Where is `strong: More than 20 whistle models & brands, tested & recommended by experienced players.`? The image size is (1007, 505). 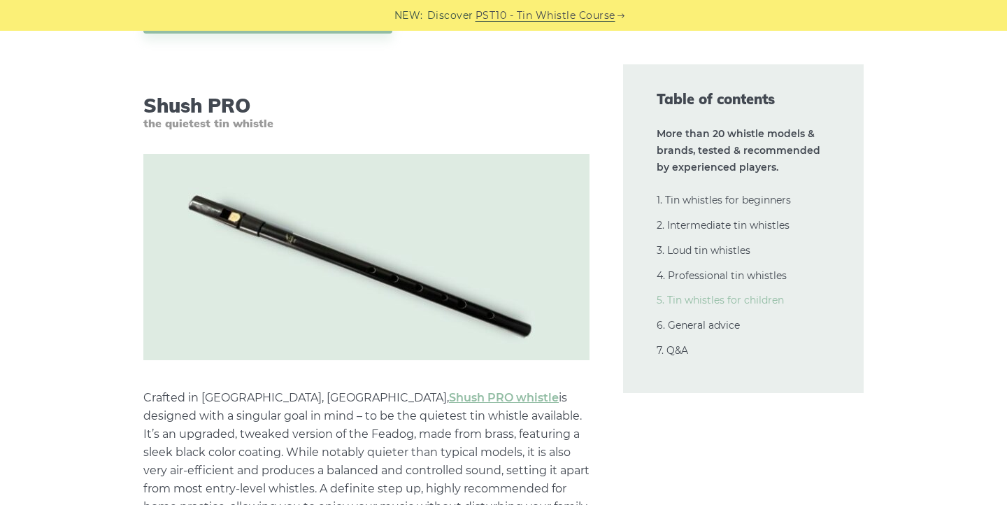
strong: More than 20 whistle models & brands, tested & recommended by experienced players. is located at coordinates (738, 150).